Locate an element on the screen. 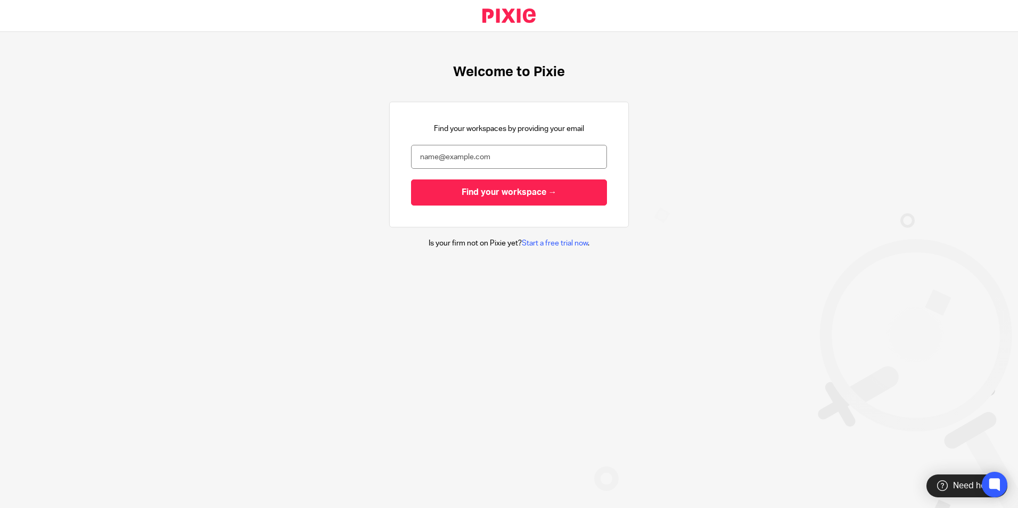 The height and width of the screenshot is (508, 1018). h1: Welcome to Pixie is located at coordinates (509, 72).